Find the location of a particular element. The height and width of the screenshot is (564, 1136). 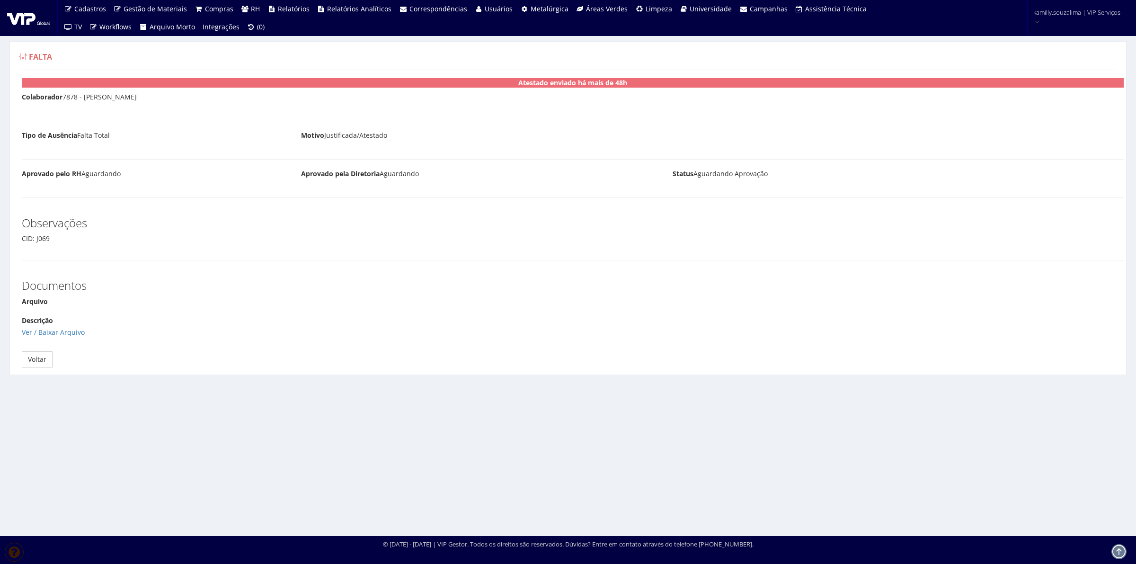

label: Tipo de Ausência is located at coordinates (49, 135).